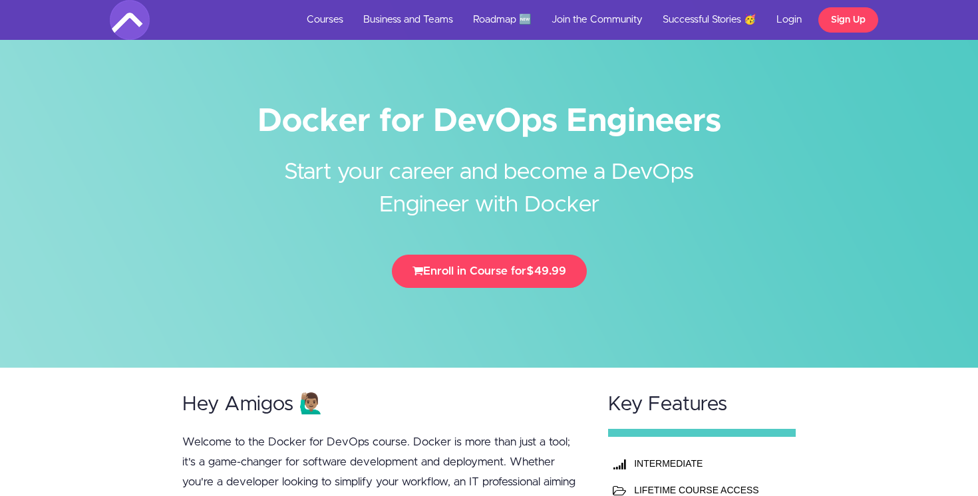  What do you see at coordinates (489, 179) in the screenshot?
I see `h2: Start your career and become a DevOps Engineer with Docker` at bounding box center [489, 179].